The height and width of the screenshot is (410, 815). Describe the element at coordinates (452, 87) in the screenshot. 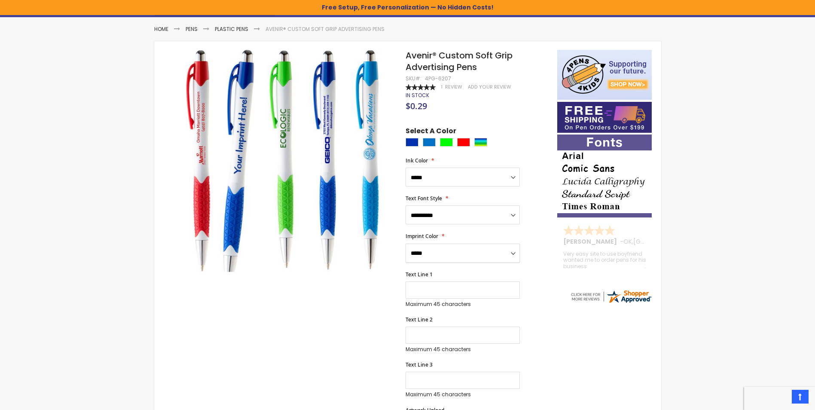

I see `a: 1 Review` at that location.